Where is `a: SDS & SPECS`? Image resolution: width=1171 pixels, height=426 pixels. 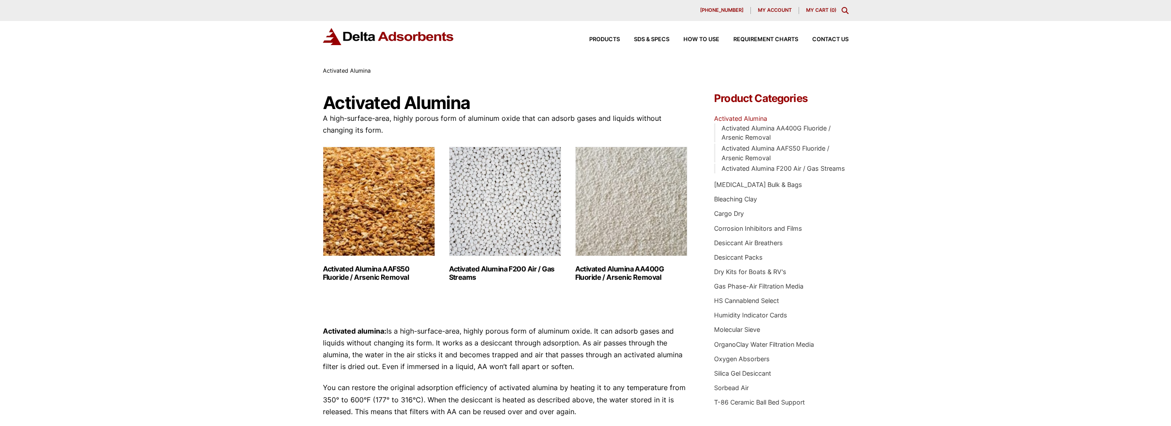 a: SDS & SPECS is located at coordinates (644, 39).